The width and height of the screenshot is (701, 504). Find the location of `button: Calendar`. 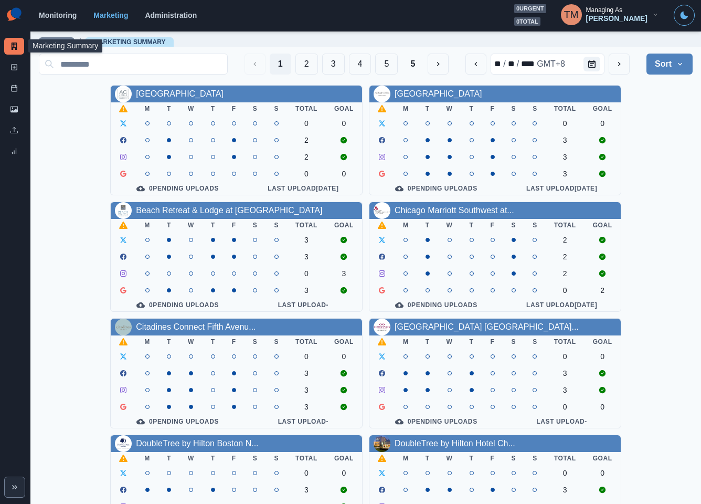

button: Calendar is located at coordinates (592, 64).